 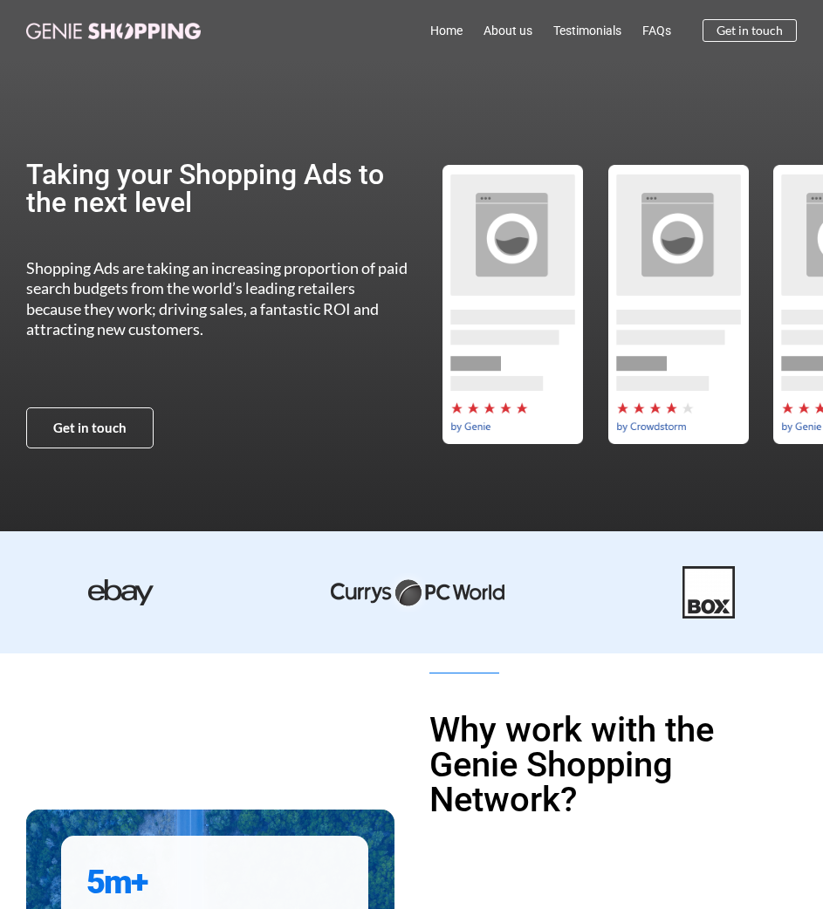 What do you see at coordinates (678, 304) in the screenshot?
I see `div: 2 / 5` at bounding box center [678, 304].